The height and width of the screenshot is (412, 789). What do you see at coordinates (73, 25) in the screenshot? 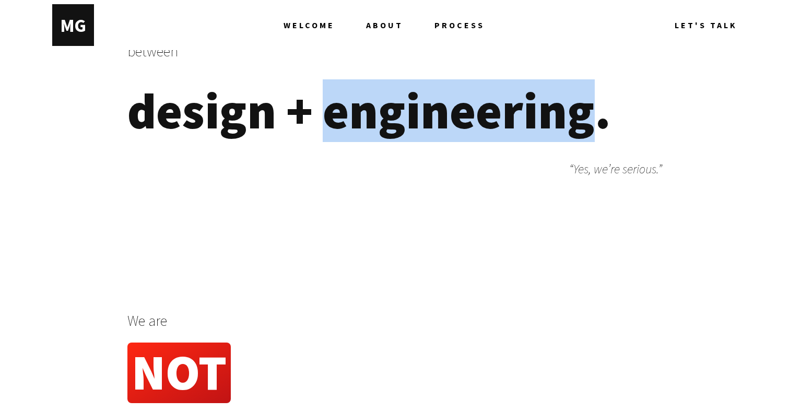
I see `div: M G` at bounding box center [73, 25].